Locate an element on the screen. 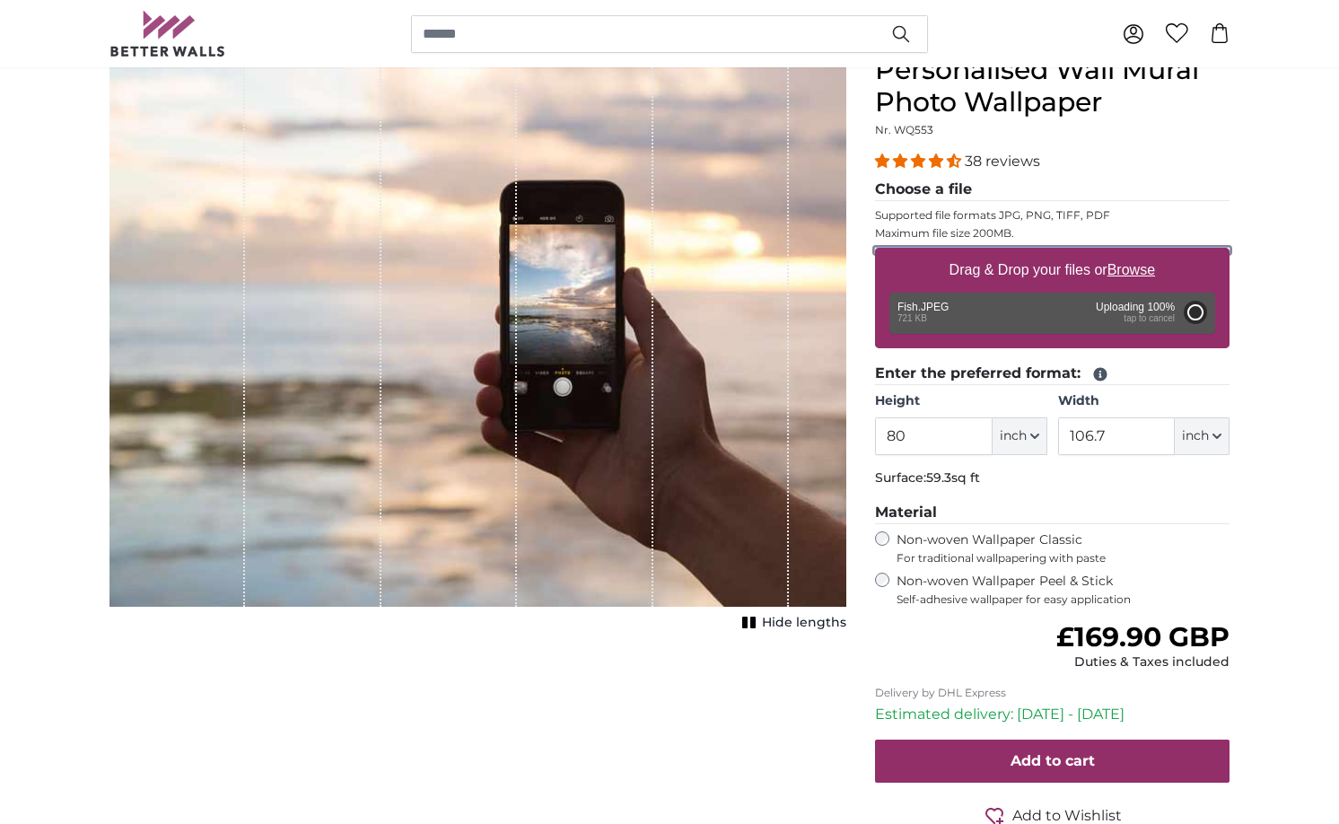 The image size is (1339, 824). span: For traditional wallpapering with paste is located at coordinates (1063, 558).